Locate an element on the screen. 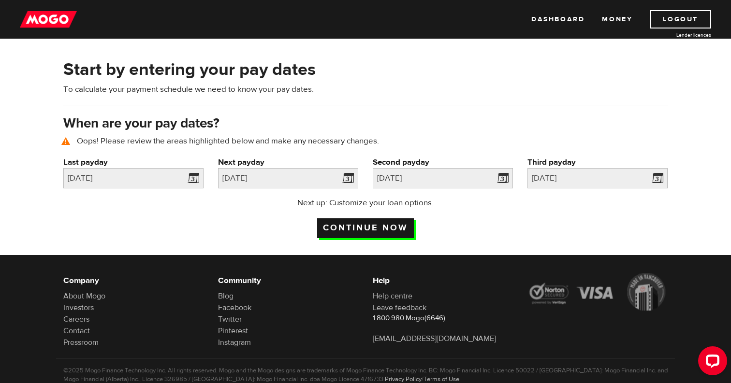 The width and height of the screenshot is (731, 383). a: Help centre is located at coordinates (392, 296).